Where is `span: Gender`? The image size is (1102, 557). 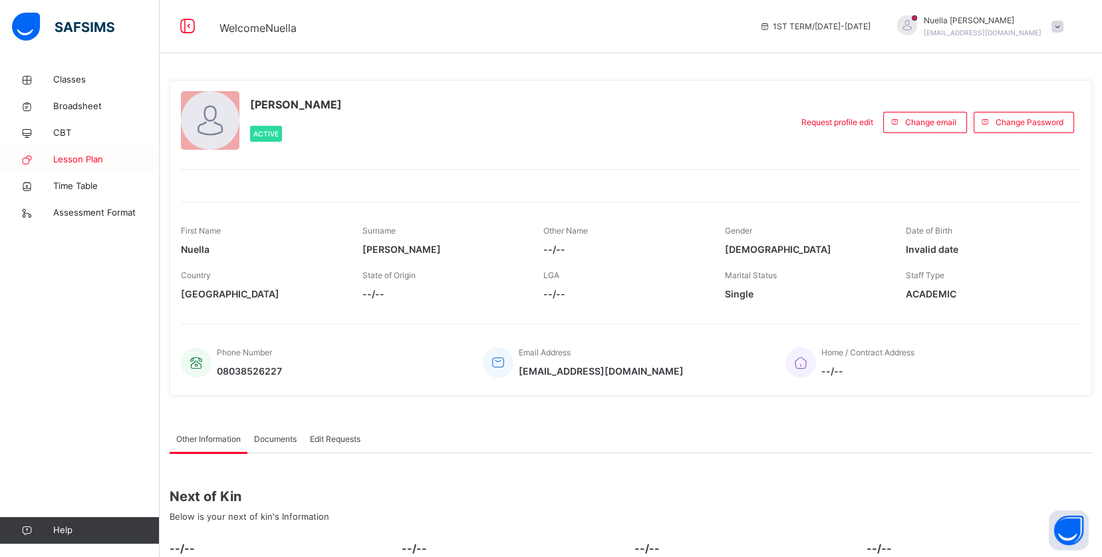
span: Gender is located at coordinates (738, 230).